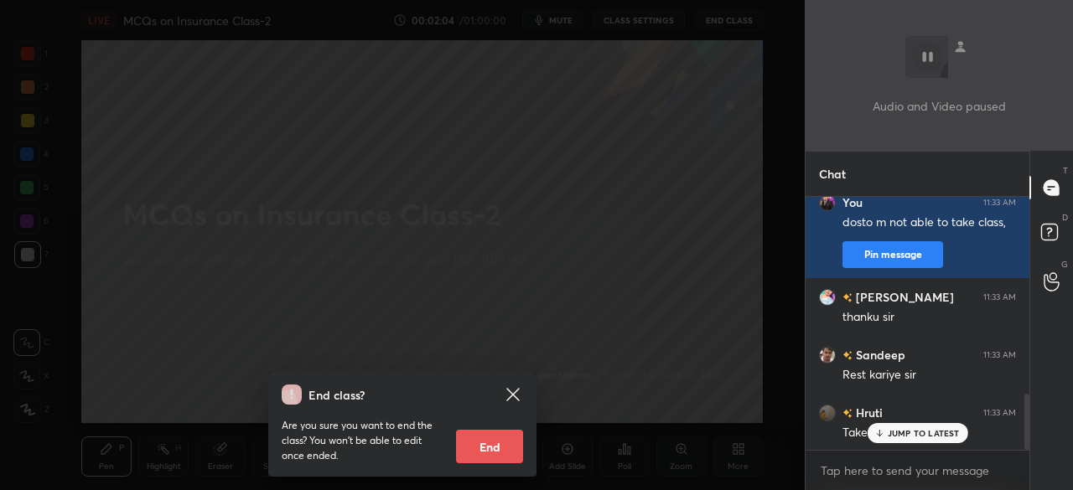  Describe the element at coordinates (827, 298) in the screenshot. I see `img: a831f187697c49f0b938a805869e308d.jpg` at that location.